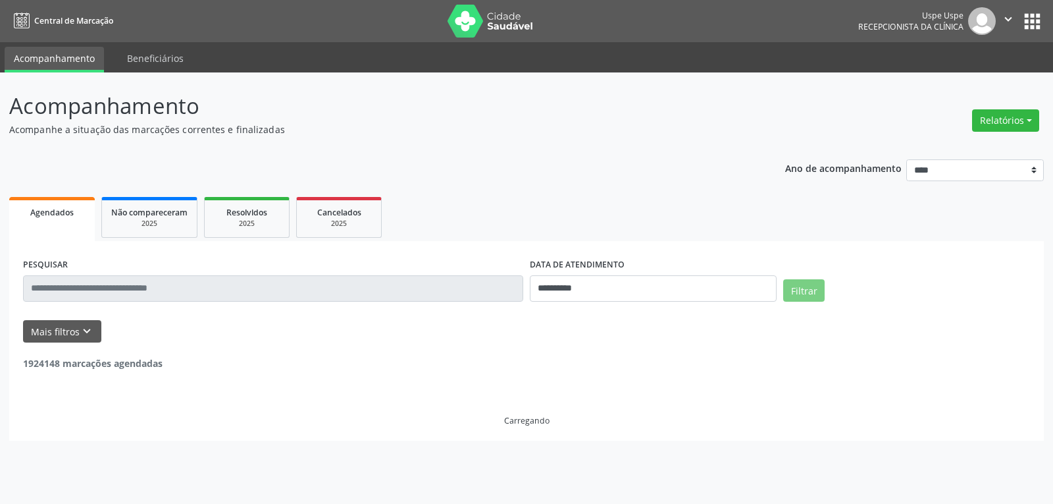 This screenshot has width=1053, height=504. I want to click on a: Central de Marcação, so click(61, 20).